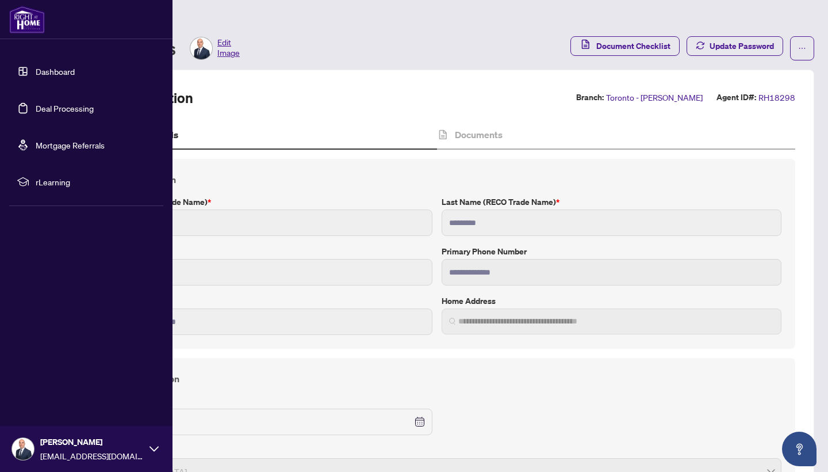  I want to click on a: Deal Processing, so click(64, 108).